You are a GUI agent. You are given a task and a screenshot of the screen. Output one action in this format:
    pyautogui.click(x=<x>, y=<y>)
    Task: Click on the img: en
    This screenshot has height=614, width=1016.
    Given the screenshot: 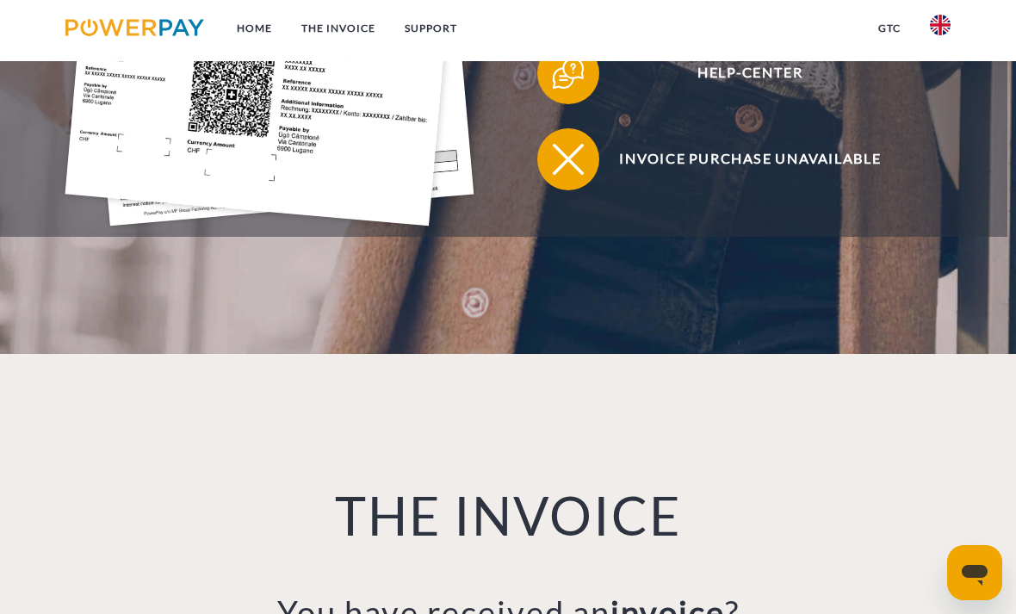 What is the action you would take?
    pyautogui.click(x=941, y=25)
    